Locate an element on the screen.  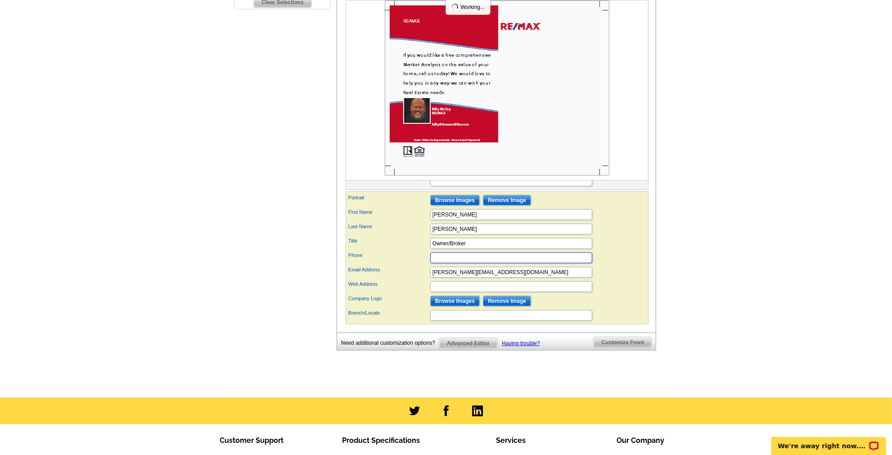
span: Customize Front is located at coordinates (623, 343).